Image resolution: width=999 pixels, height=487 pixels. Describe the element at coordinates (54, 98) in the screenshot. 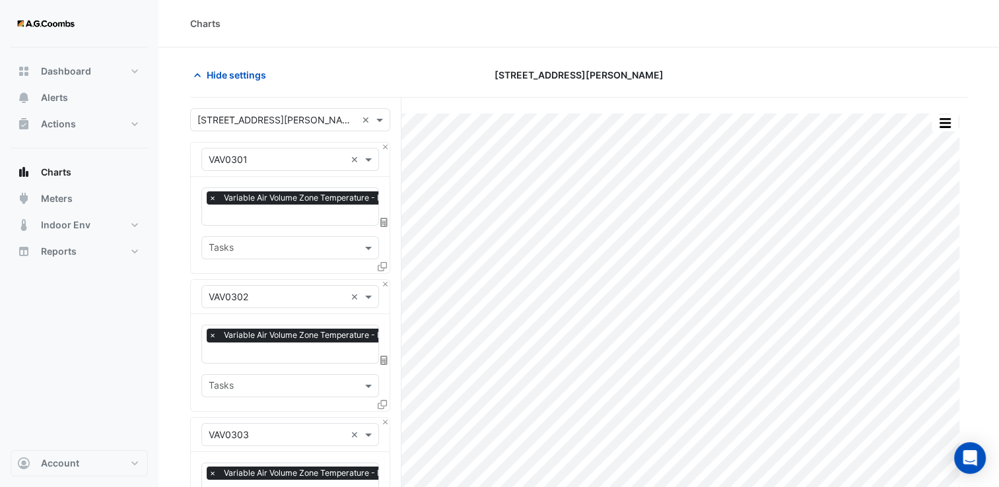

I see `span: Alerts` at that location.